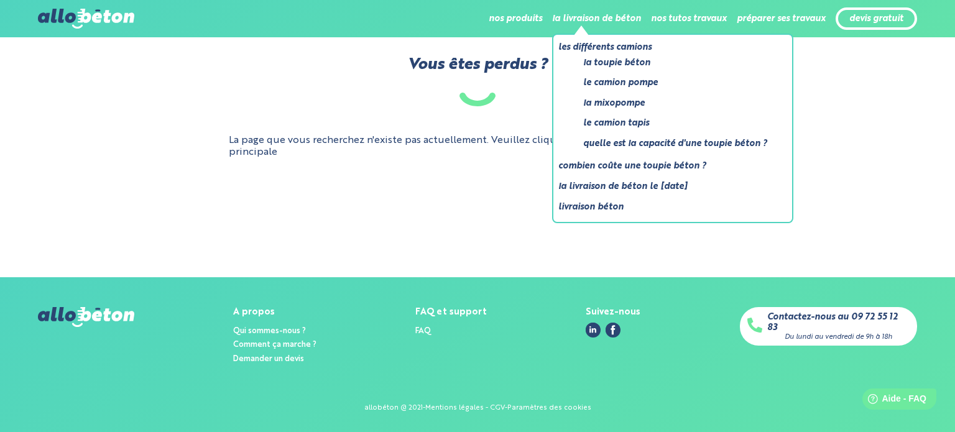  I want to click on li: préparer ses travaux, so click(781, 19).